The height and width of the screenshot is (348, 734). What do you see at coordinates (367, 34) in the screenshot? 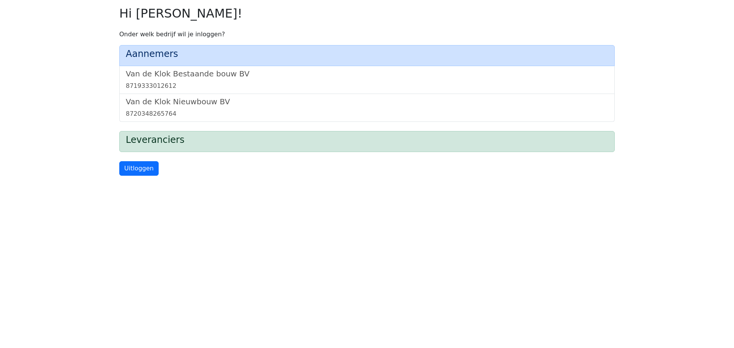
I see `p: Onder welk bedrijf wil je inloggen?` at bounding box center [367, 34].